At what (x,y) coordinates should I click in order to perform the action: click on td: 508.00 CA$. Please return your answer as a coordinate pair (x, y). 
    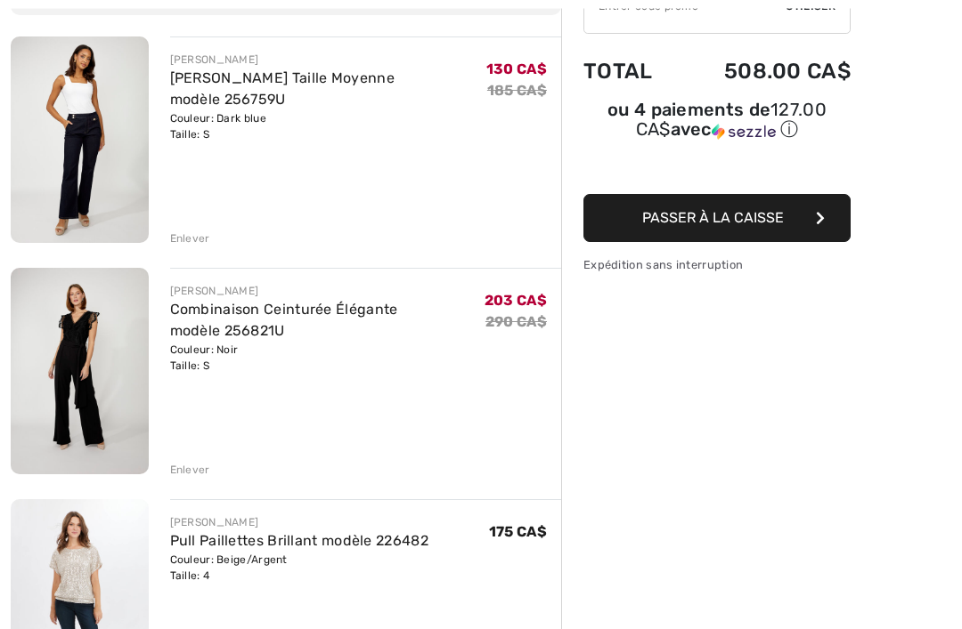
    Looking at the image, I should click on (764, 72).